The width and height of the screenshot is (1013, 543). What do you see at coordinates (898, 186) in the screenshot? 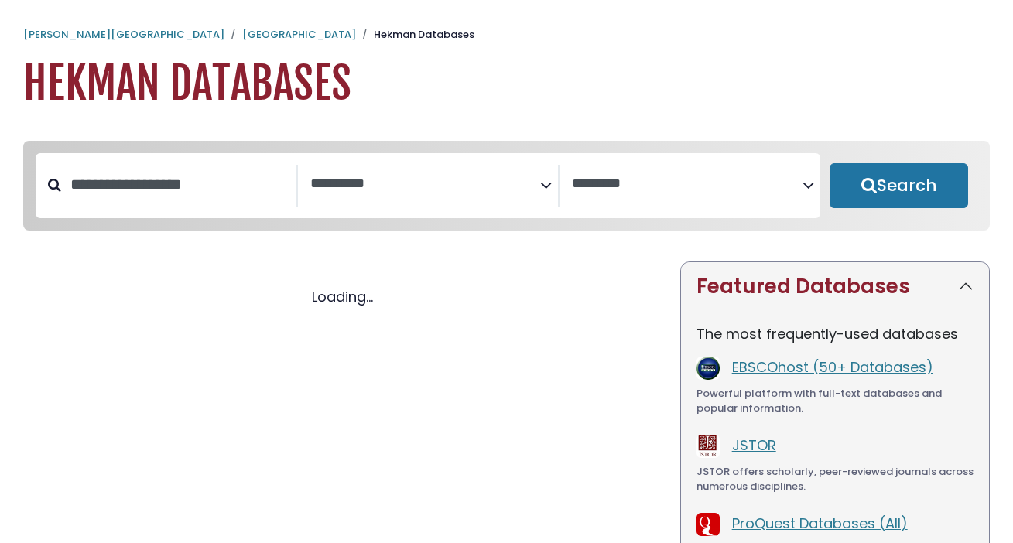
I see `button: Submit for Search Results` at bounding box center [898, 186].